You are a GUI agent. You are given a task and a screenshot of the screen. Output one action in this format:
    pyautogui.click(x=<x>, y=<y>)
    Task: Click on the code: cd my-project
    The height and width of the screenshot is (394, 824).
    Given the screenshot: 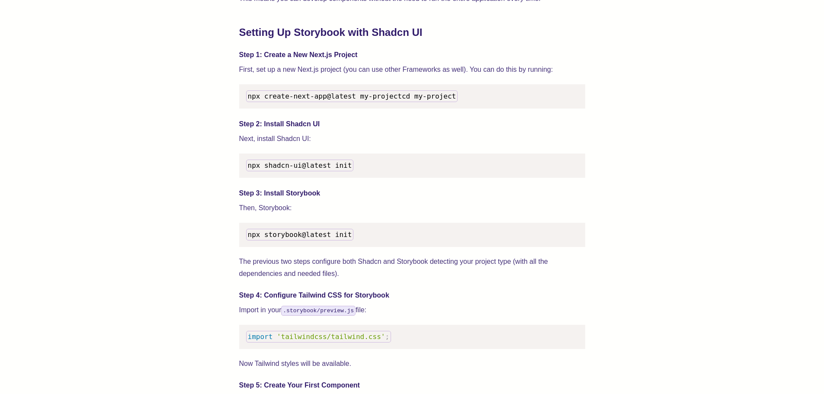 What is the action you would take?
    pyautogui.click(x=352, y=96)
    